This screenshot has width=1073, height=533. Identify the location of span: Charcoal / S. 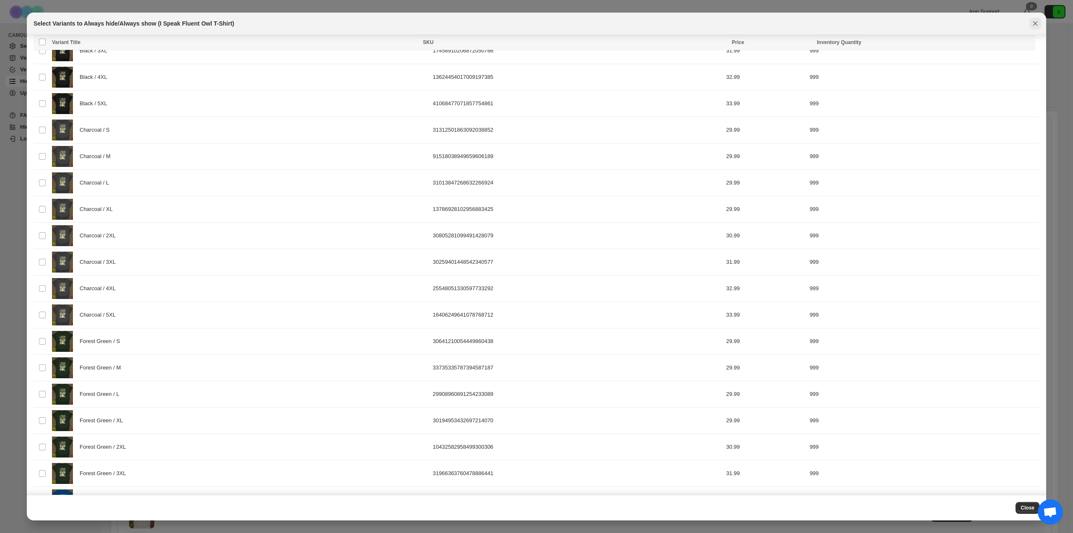
(97, 130).